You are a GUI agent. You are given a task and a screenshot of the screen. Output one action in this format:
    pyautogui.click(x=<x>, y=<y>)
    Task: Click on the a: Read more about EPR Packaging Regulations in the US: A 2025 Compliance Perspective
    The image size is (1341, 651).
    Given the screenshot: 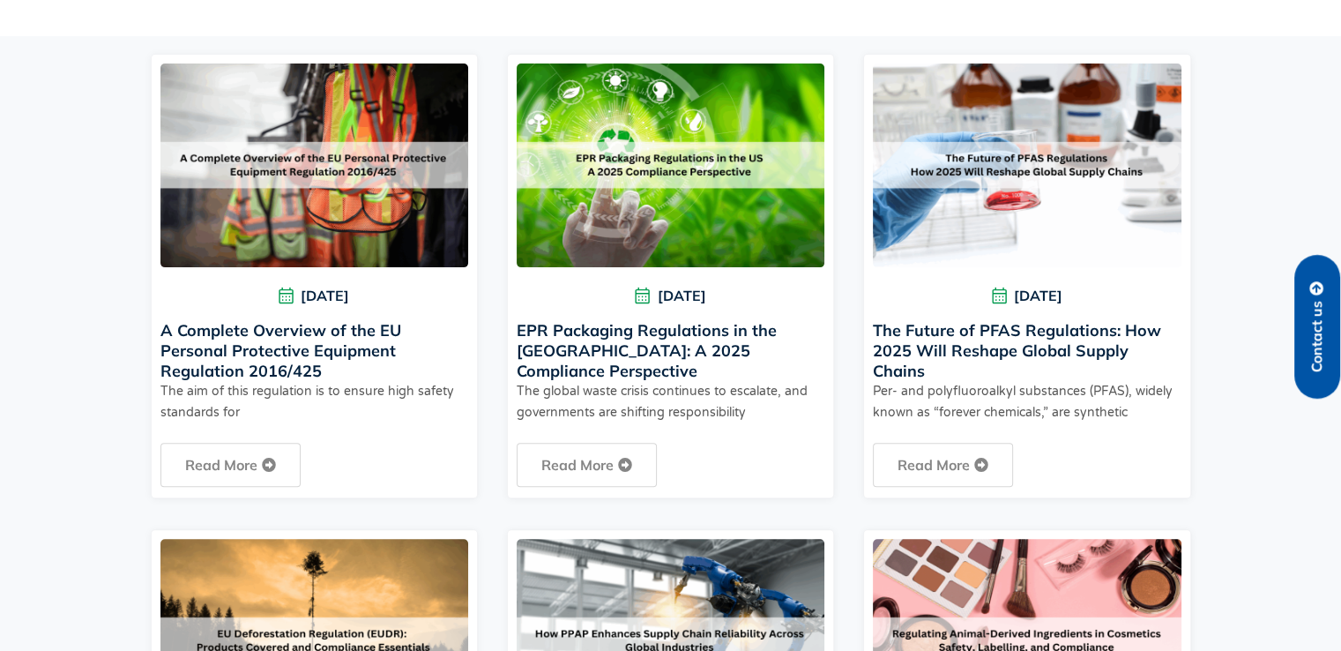 What is the action you would take?
    pyautogui.click(x=586, y=465)
    